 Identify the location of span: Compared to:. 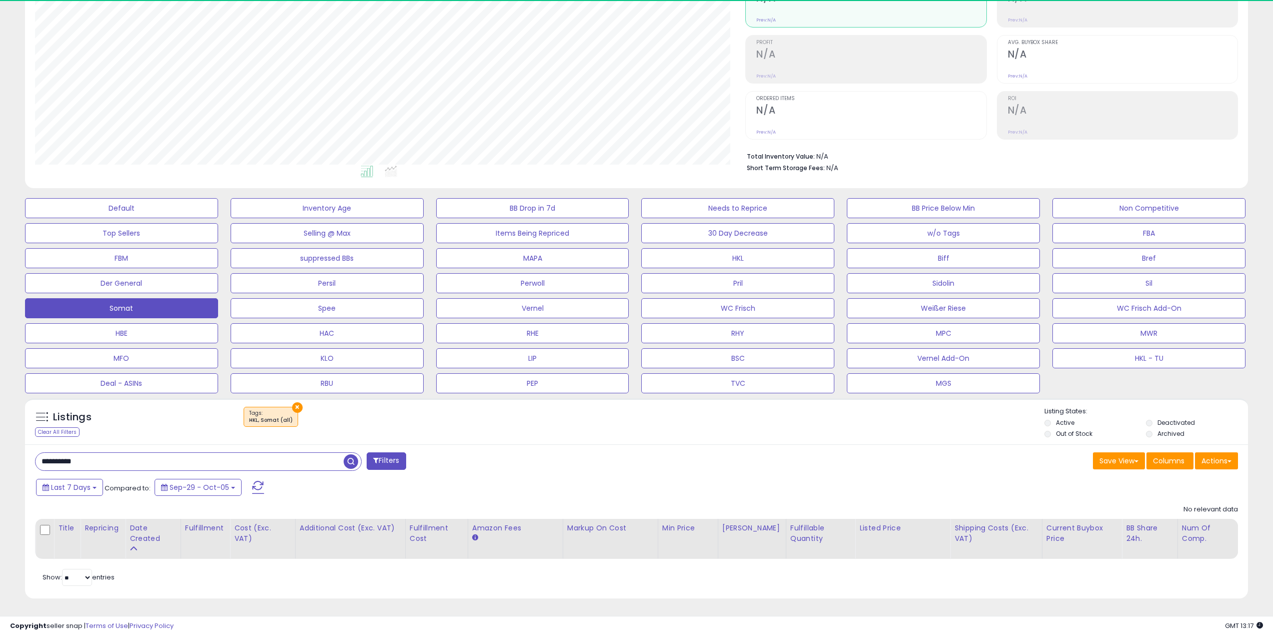
(128, 488).